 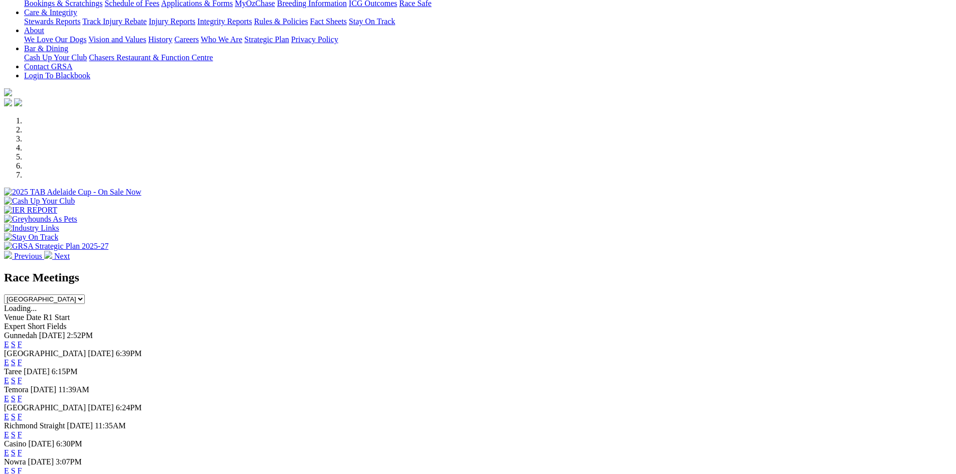 I want to click on img: chevron-left-pager-white.svg, so click(x=8, y=255).